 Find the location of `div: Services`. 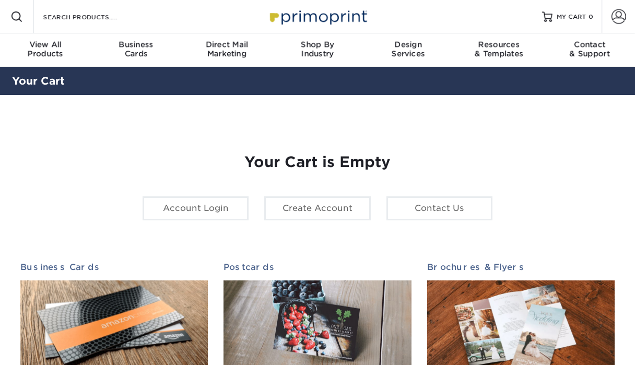

div: Services is located at coordinates (409, 49).